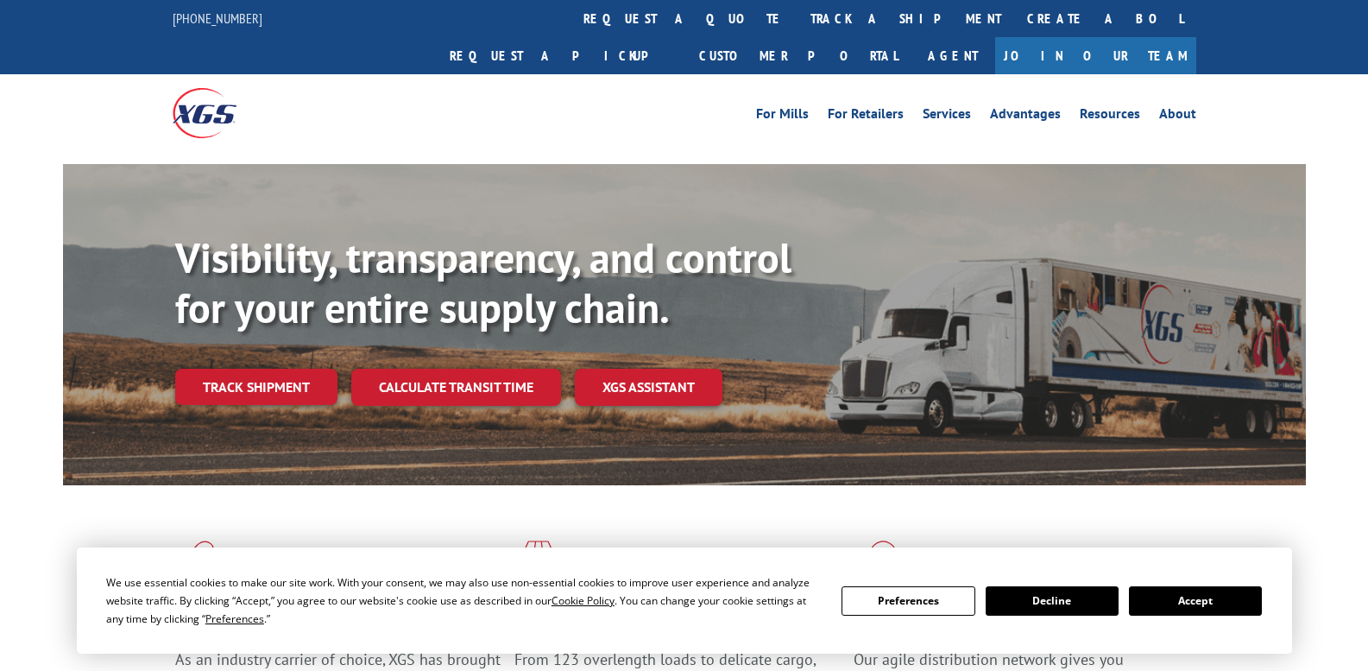  I want to click on button: Decline, so click(1052, 601).